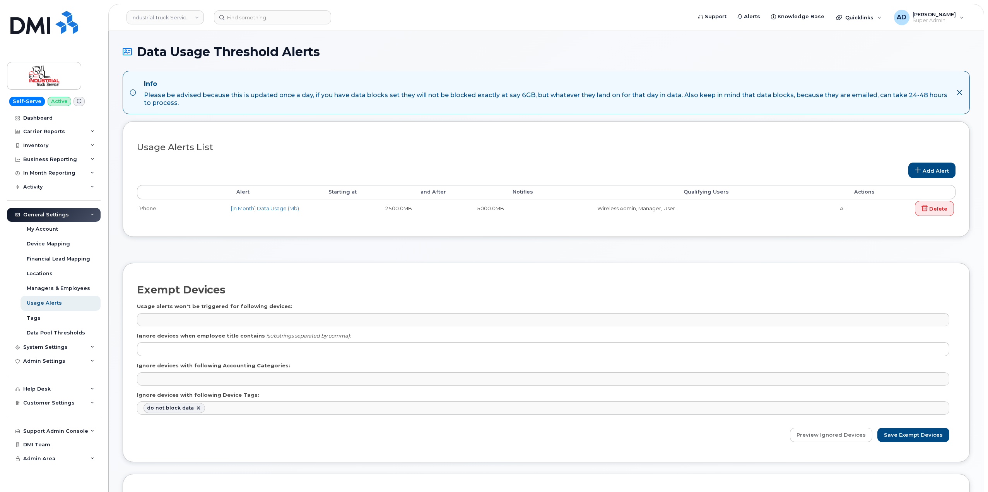 The height and width of the screenshot is (492, 988). What do you see at coordinates (913, 434) in the screenshot?
I see `input: Save Exempt Devices` at bounding box center [913, 434].